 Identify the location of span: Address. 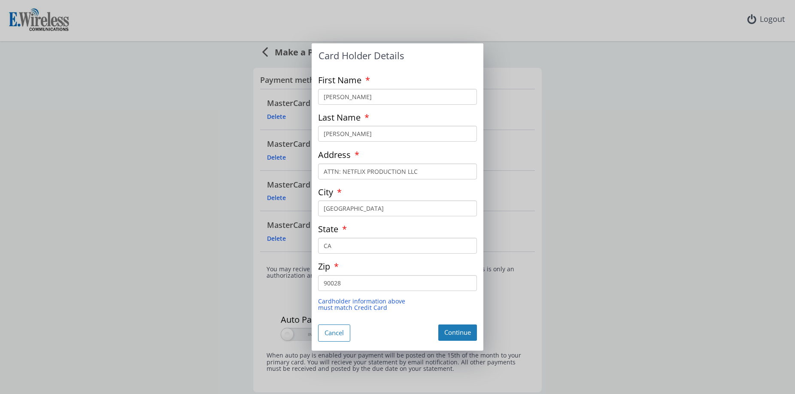
(334, 155).